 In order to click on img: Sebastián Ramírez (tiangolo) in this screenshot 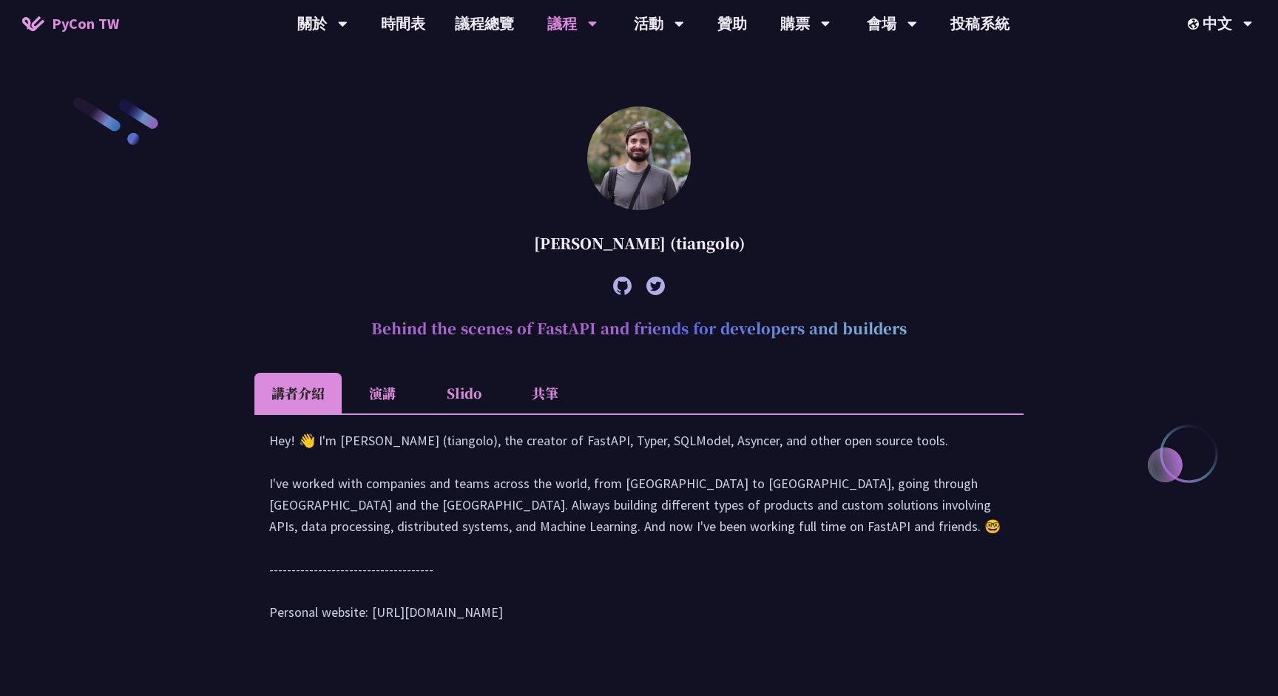, I will do `click(639, 158)`.